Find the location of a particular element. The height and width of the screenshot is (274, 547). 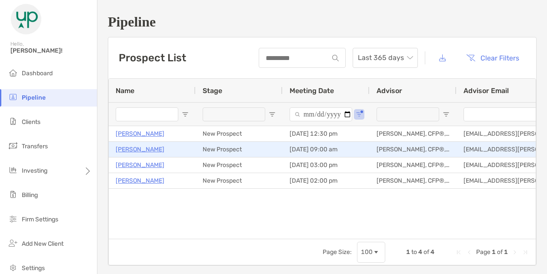

img: investing icon is located at coordinates (13, 170).